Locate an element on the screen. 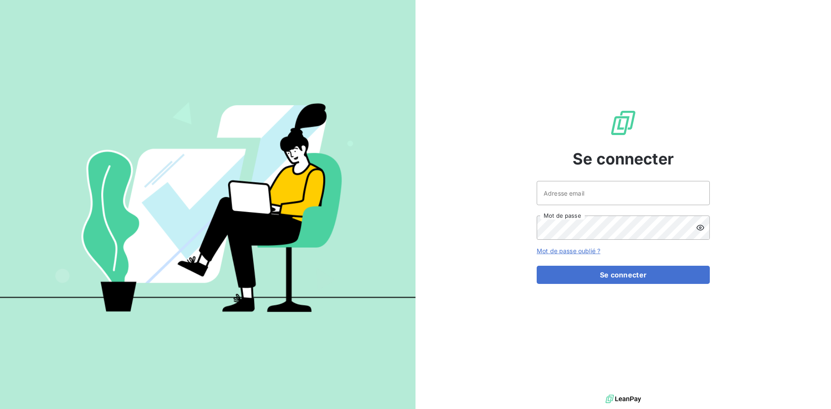  span: Se connecter is located at coordinates (623, 159).